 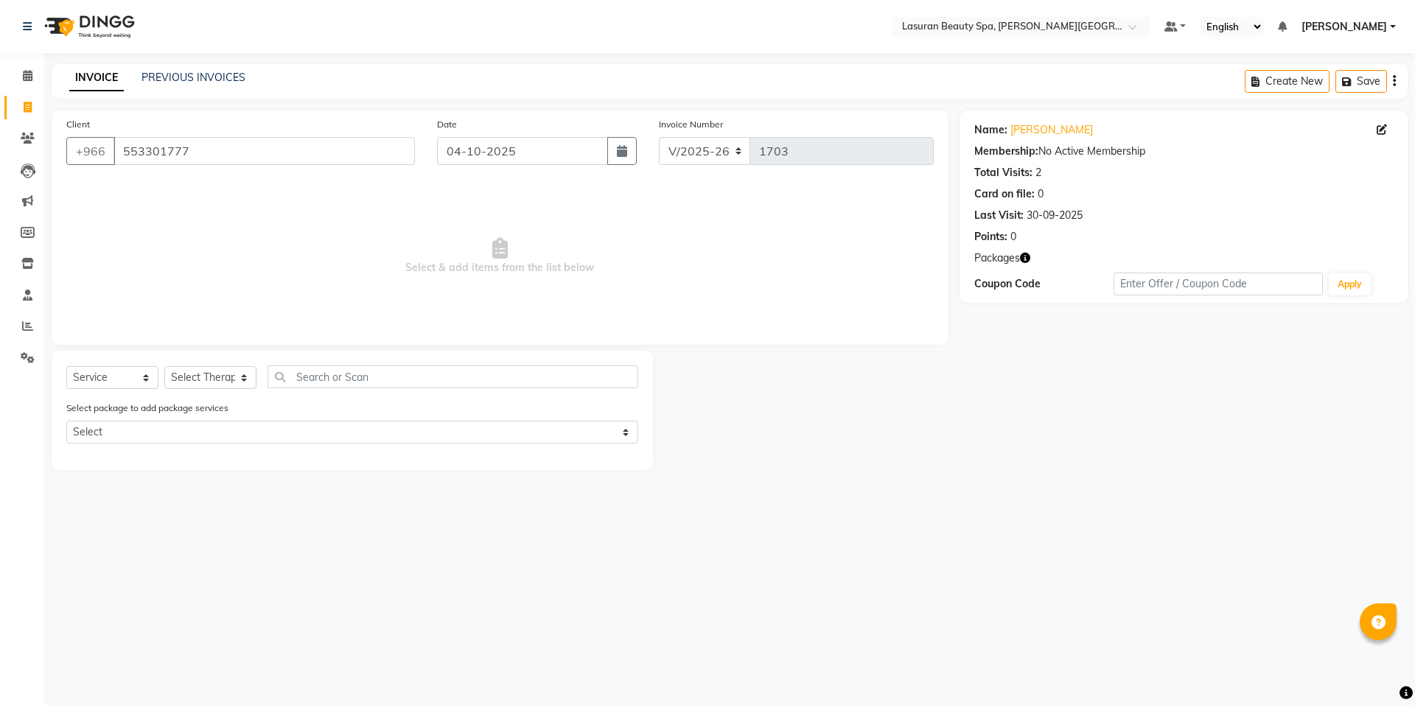 I want to click on div: Total Visits:, so click(x=1003, y=172).